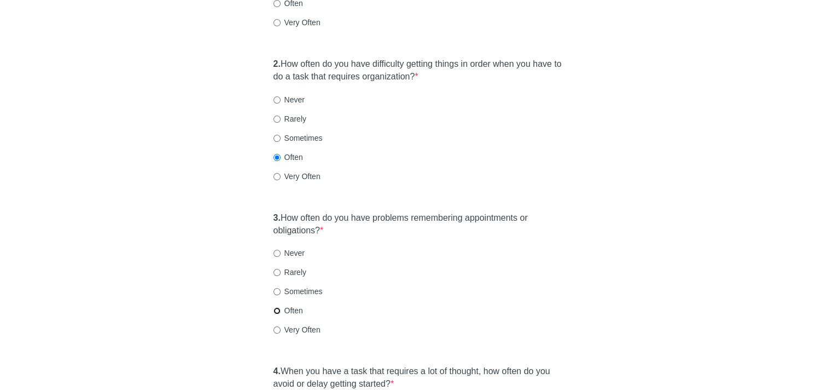 Image resolution: width=839 pixels, height=390 pixels. Describe the element at coordinates (420, 71) in the screenshot. I see `label: How often do you have difficulty getting things in order when you have to do a task that requires...` at that location.